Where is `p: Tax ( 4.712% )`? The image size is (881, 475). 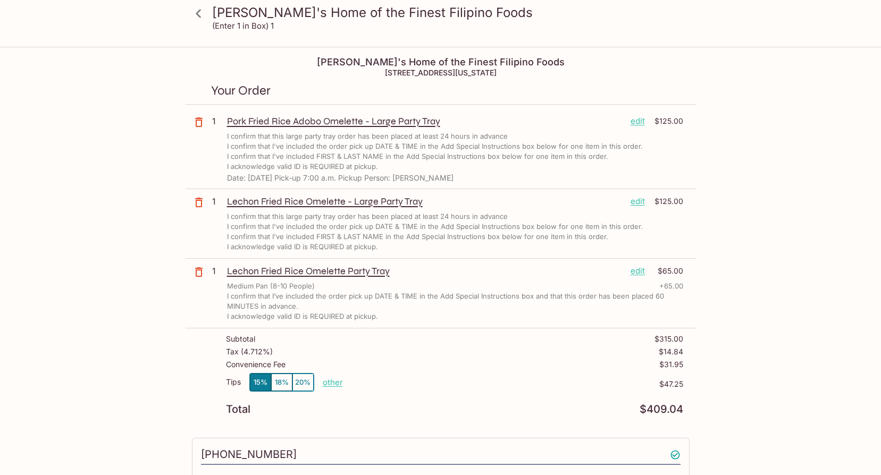
p: Tax ( 4.712% ) is located at coordinates (249, 352).